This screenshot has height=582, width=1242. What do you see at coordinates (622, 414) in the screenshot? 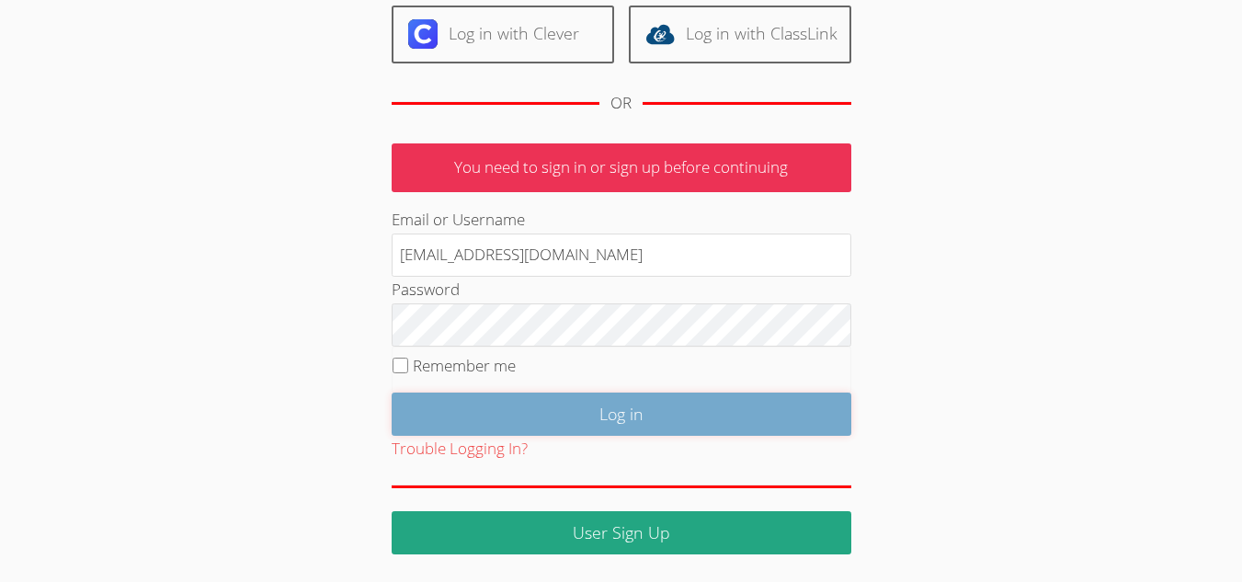
I see `input: Log in` at bounding box center [622, 414].